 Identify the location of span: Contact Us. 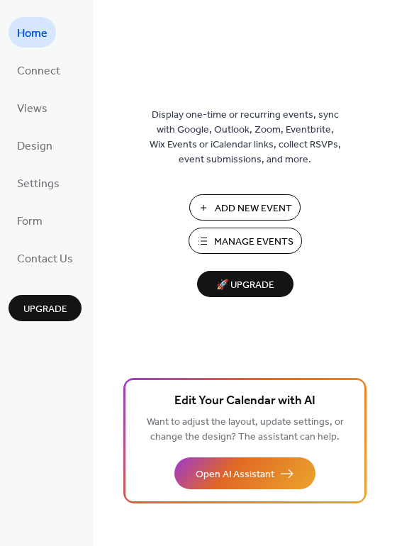
(45, 259).